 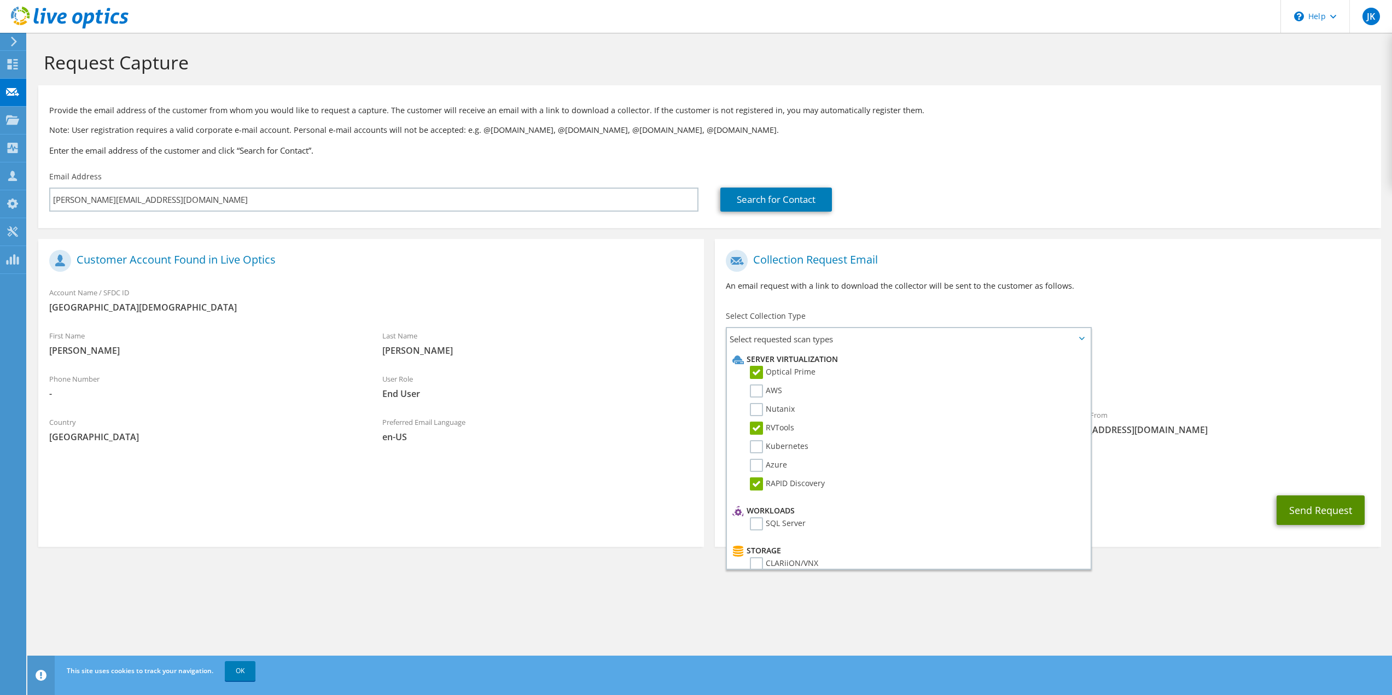 What do you see at coordinates (368, 261) in the screenshot?
I see `h1: Customer Account Found in Live Optics` at bounding box center [368, 261].